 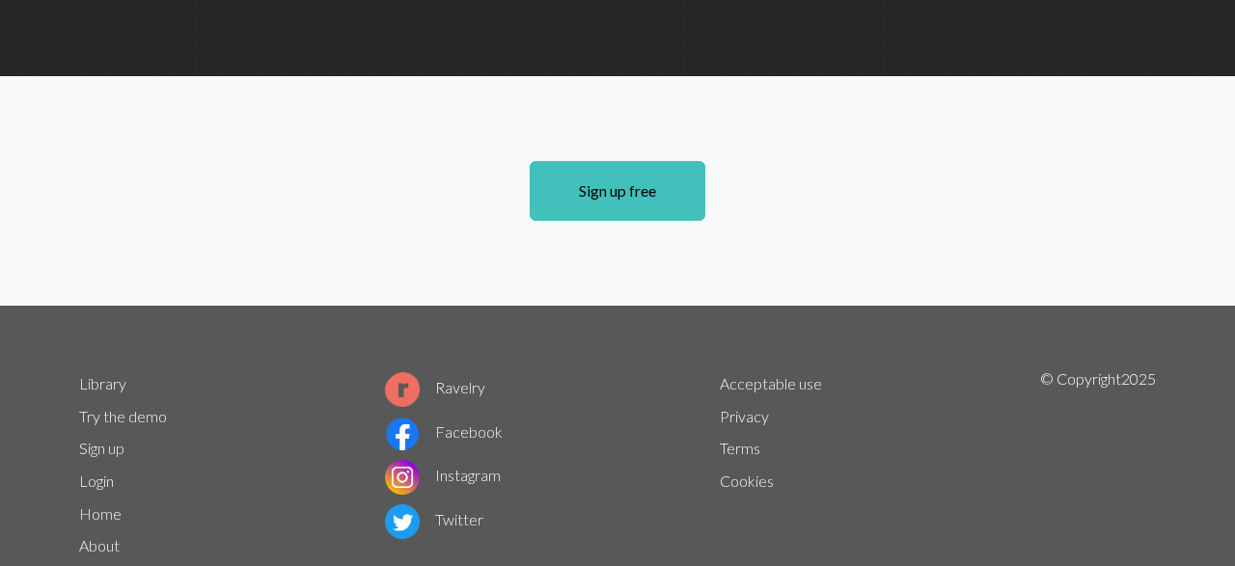 I want to click on a: Library, so click(x=102, y=383).